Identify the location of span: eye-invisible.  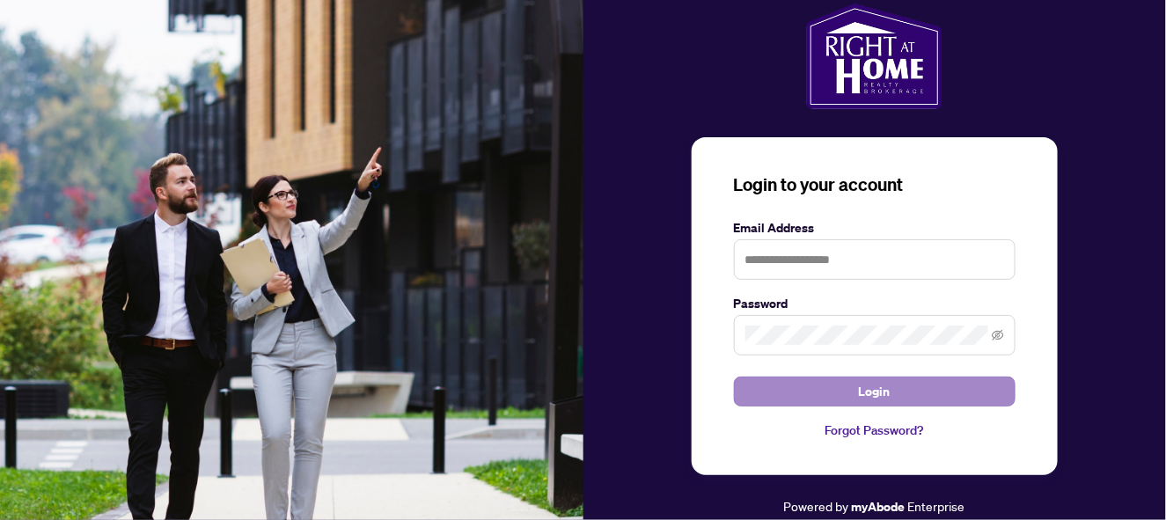
(998, 335).